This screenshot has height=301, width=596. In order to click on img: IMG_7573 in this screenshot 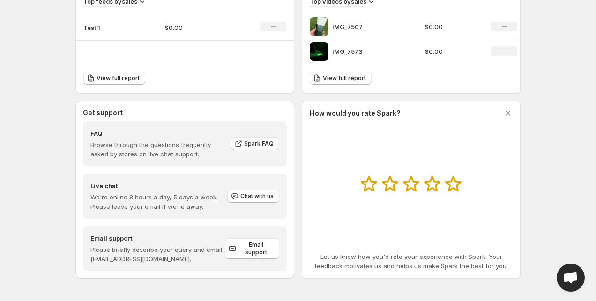, I will do `click(319, 52)`.